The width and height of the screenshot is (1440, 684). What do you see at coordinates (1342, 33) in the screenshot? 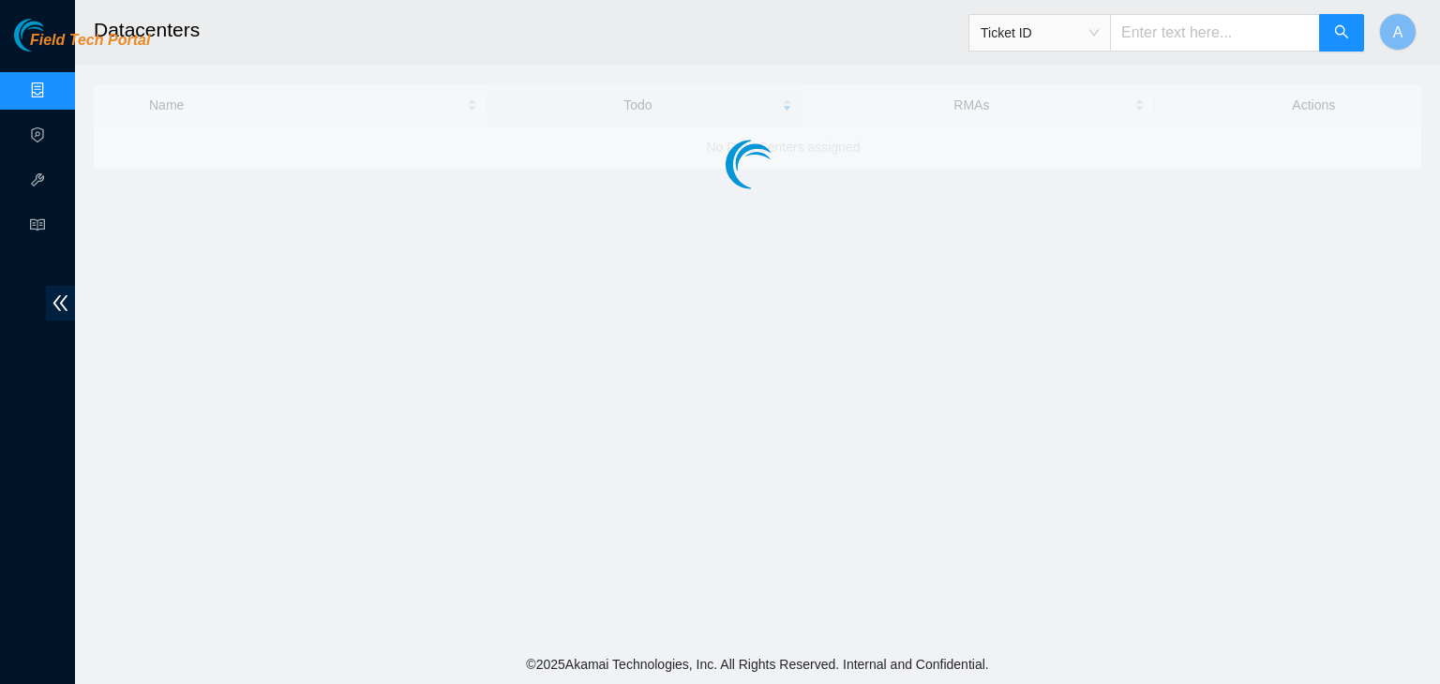
I see `span: search` at bounding box center [1342, 33].